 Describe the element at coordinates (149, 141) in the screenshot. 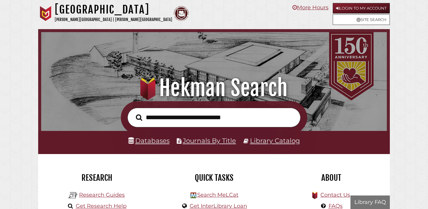

I see `a: Databases` at that location.